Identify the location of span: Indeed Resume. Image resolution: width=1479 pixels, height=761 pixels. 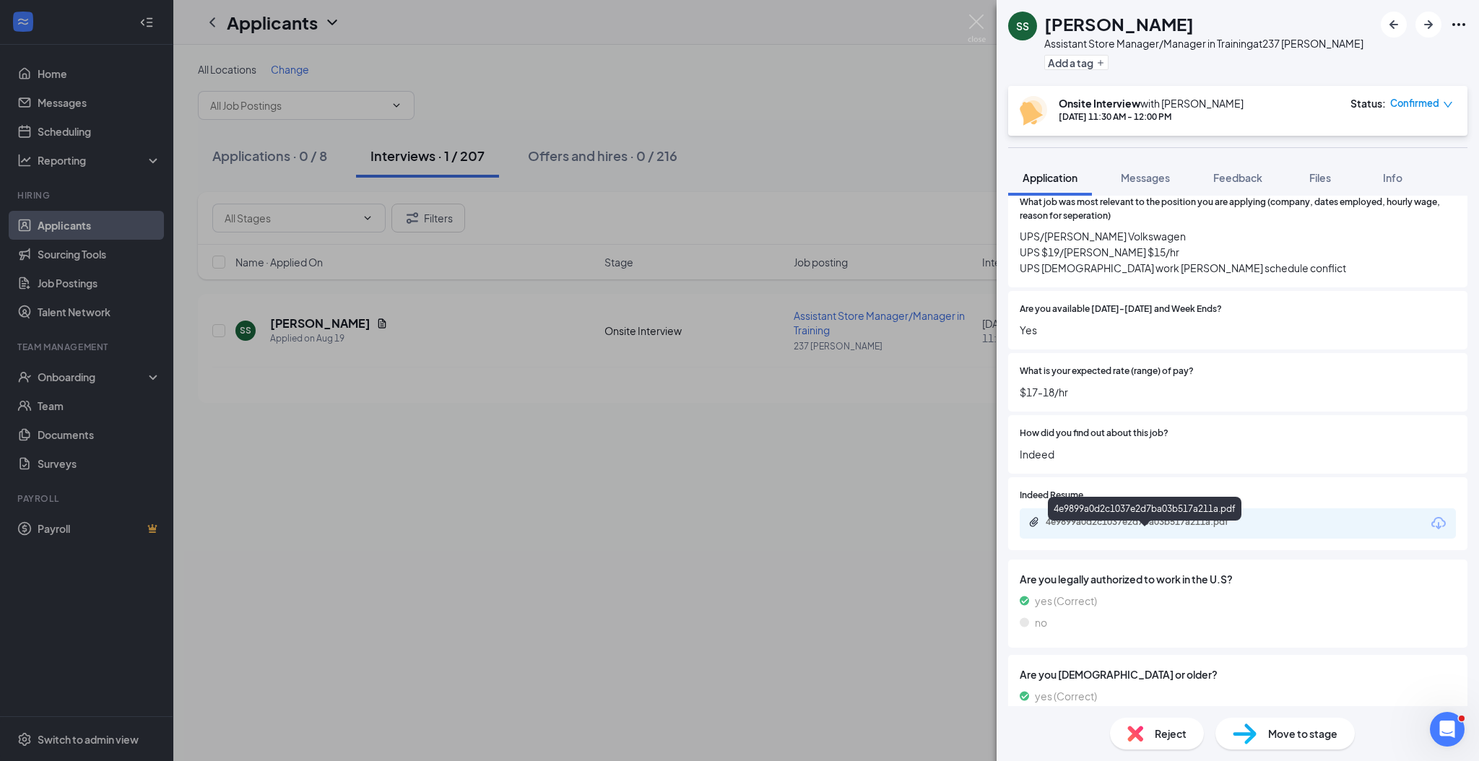
(1052, 496).